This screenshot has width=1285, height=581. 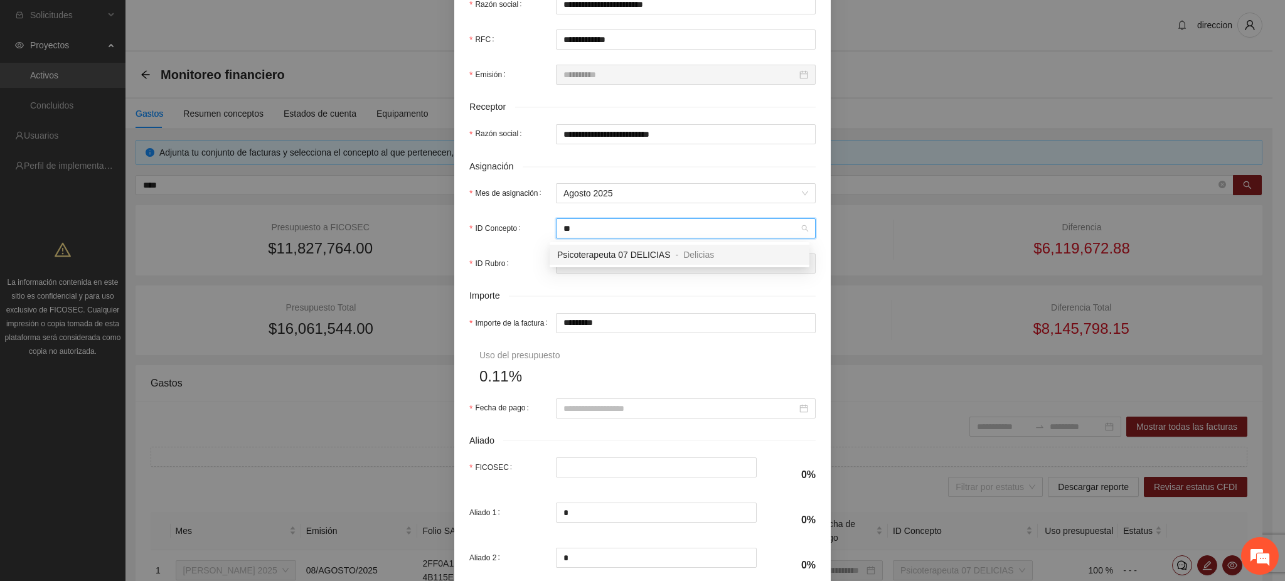 What do you see at coordinates (122, 365) in the screenshot?
I see `textarea: Escriba su mensaje y pulse “Intro”` at bounding box center [122, 365].